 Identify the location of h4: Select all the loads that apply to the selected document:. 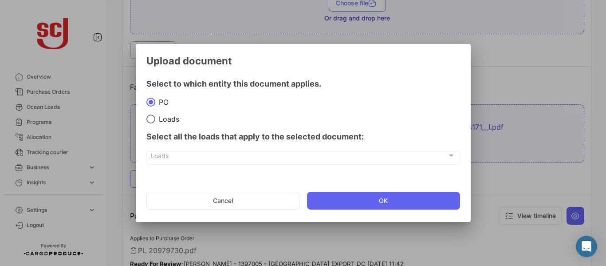
(303, 137).